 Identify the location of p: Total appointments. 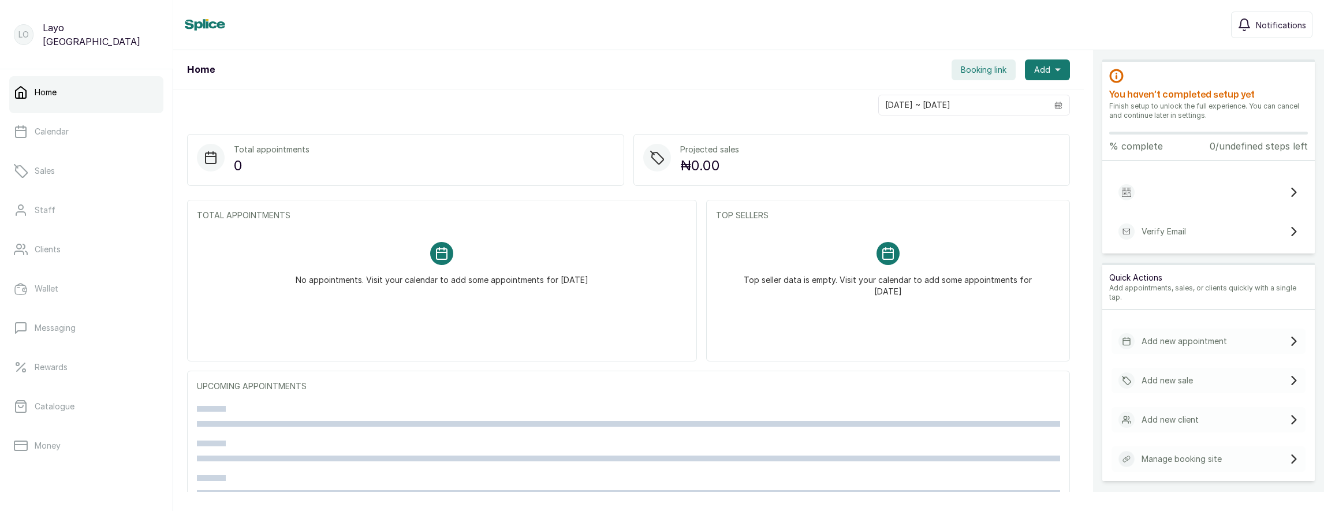
(271, 150).